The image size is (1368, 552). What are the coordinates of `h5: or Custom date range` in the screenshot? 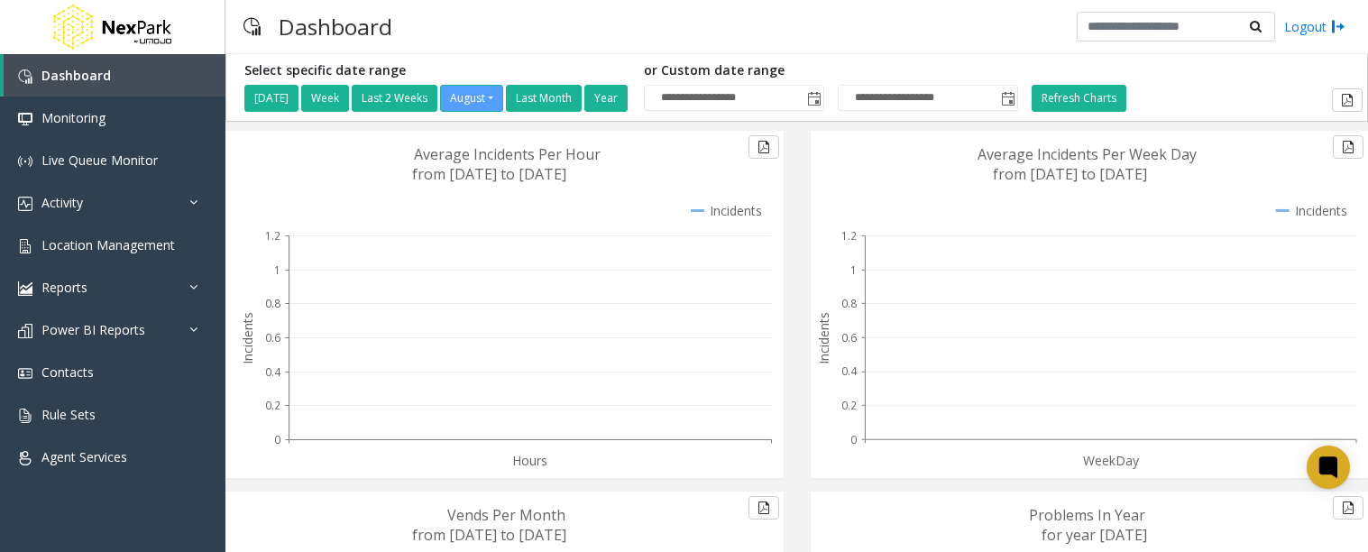 It's located at (830, 70).